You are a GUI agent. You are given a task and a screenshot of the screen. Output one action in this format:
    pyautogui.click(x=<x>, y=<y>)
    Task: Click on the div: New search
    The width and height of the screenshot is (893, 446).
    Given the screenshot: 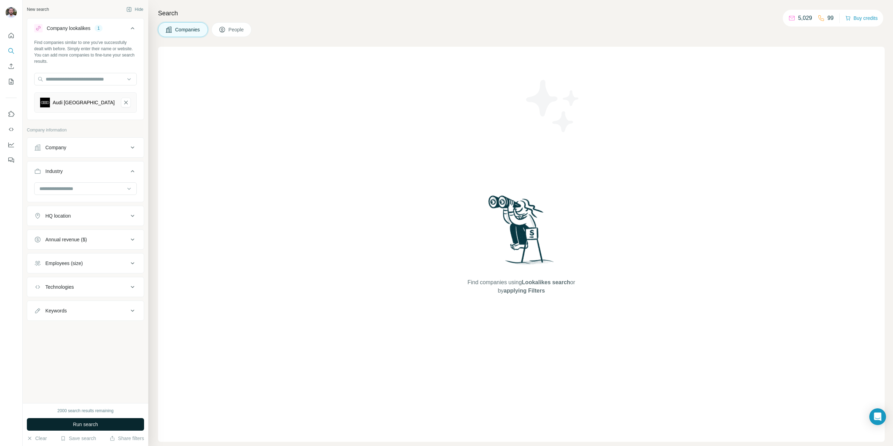 What is the action you would take?
    pyautogui.click(x=38, y=9)
    